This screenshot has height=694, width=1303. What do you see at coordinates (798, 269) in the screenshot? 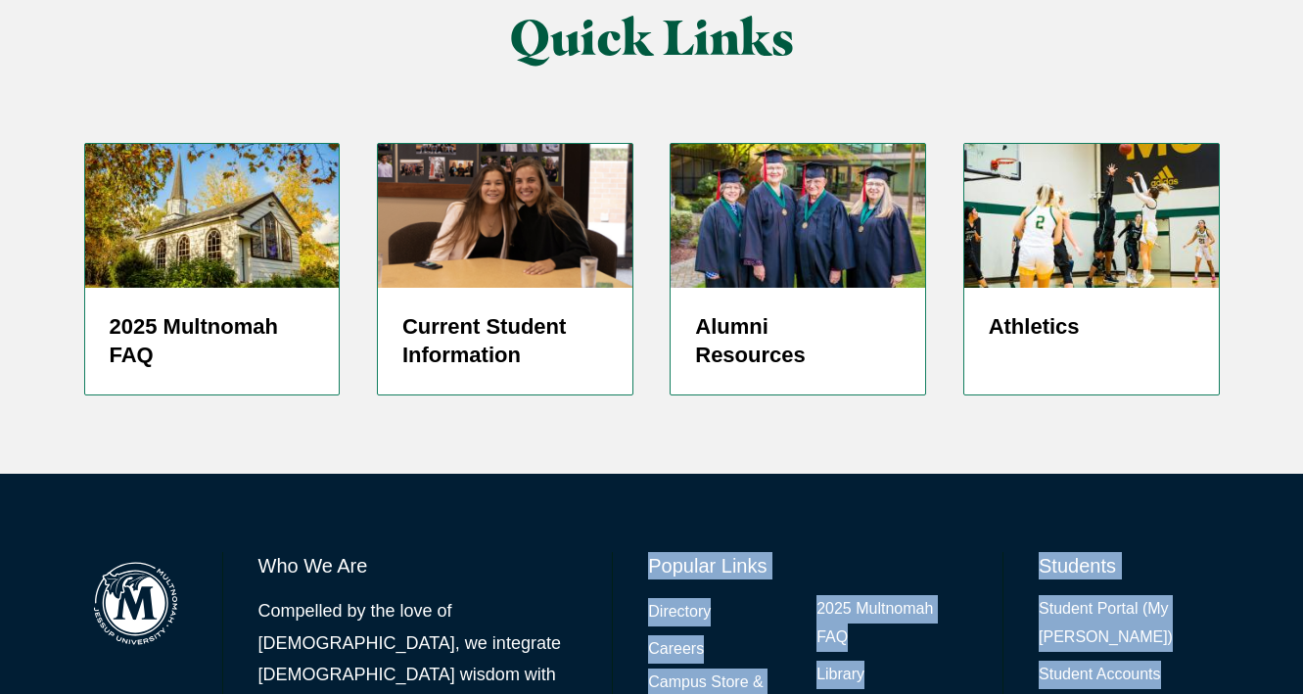
I see `a: 50 Year Alumni 2019 Alumni Resources` at bounding box center [798, 269].